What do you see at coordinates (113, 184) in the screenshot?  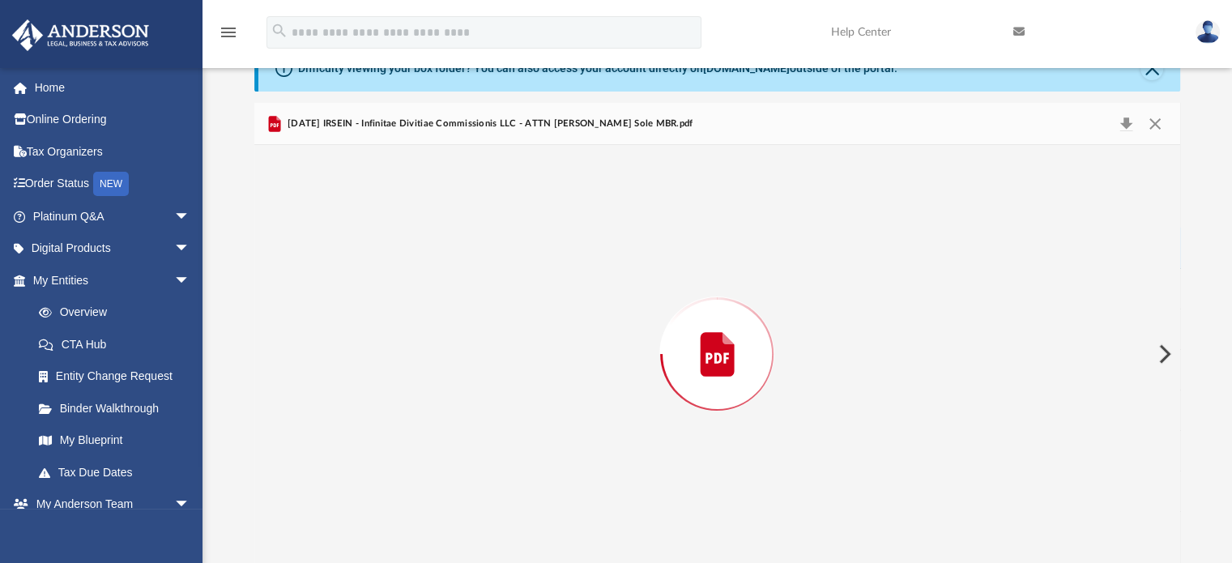 I see `a: Order StatusNEW` at bounding box center [113, 184].